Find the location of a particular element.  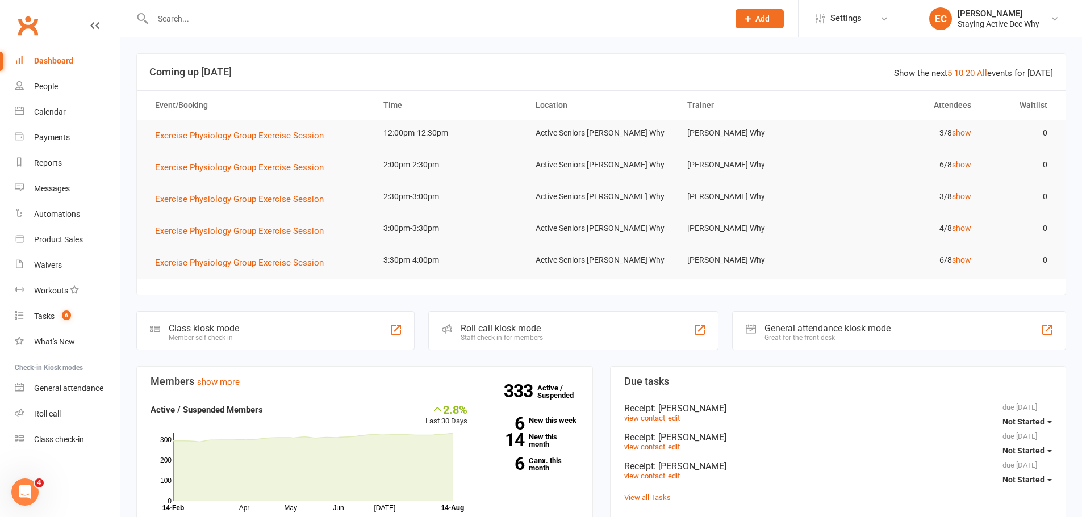

span: 4 is located at coordinates (39, 483).